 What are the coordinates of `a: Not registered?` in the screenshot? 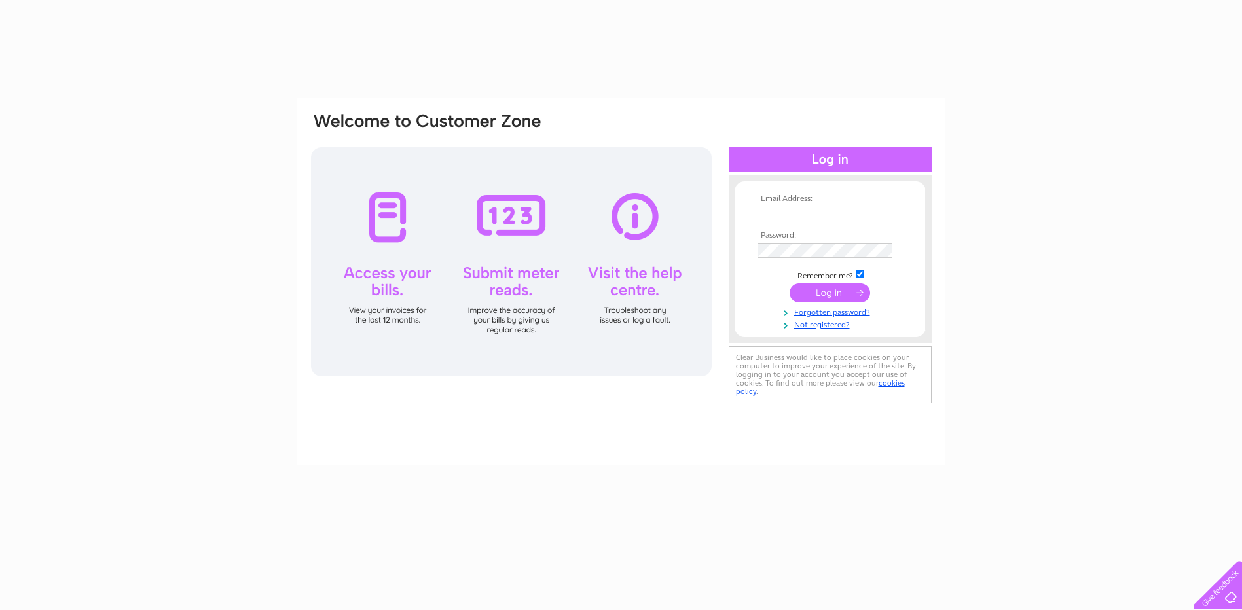 It's located at (832, 324).